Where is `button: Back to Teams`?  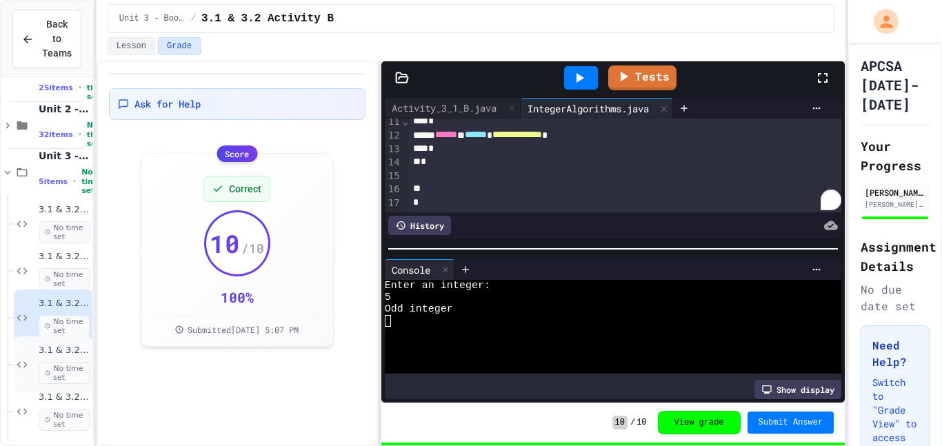
button: Back to Teams is located at coordinates (47, 39).